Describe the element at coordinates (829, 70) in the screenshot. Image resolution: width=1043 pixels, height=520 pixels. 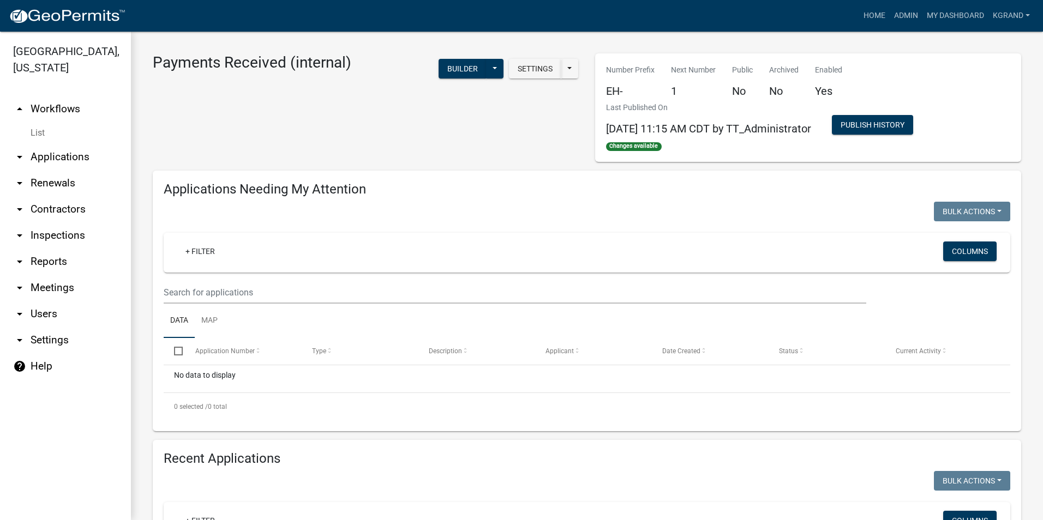
I see `p: Enabled` at that location.